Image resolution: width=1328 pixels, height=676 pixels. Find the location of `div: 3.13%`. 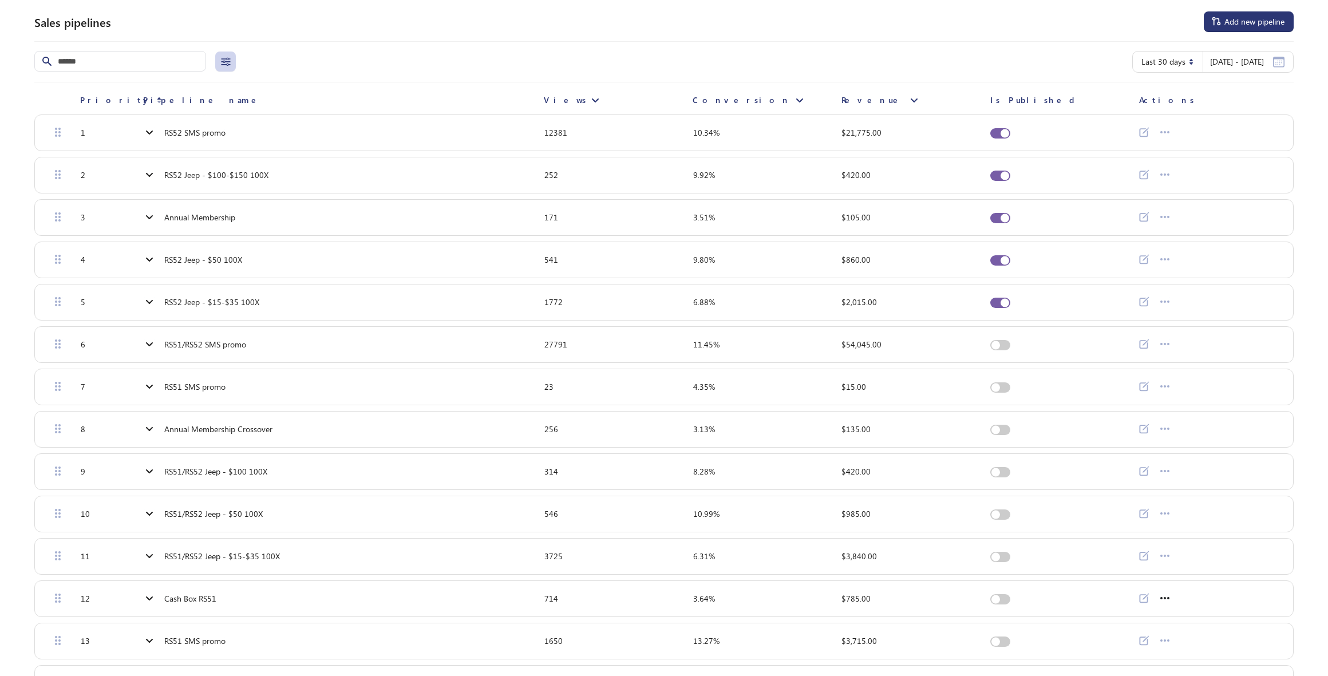

div: 3.13% is located at coordinates (704, 429).